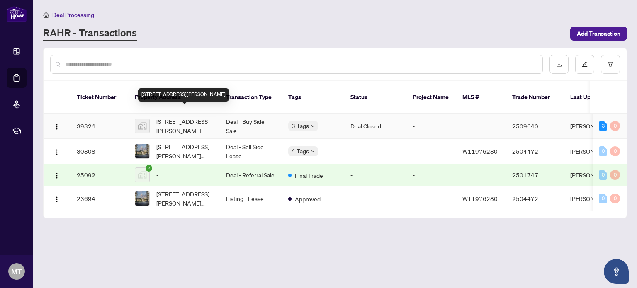 The height and width of the screenshot is (288, 637). Describe the element at coordinates (481, 97) in the screenshot. I see `th: MLS #` at that location.